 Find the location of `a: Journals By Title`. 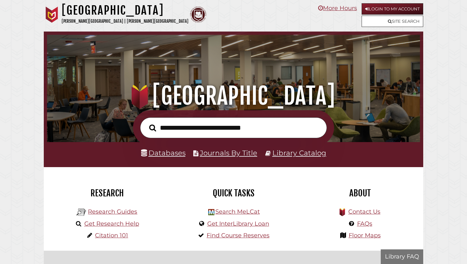

a: Journals By Title is located at coordinates (228, 153).